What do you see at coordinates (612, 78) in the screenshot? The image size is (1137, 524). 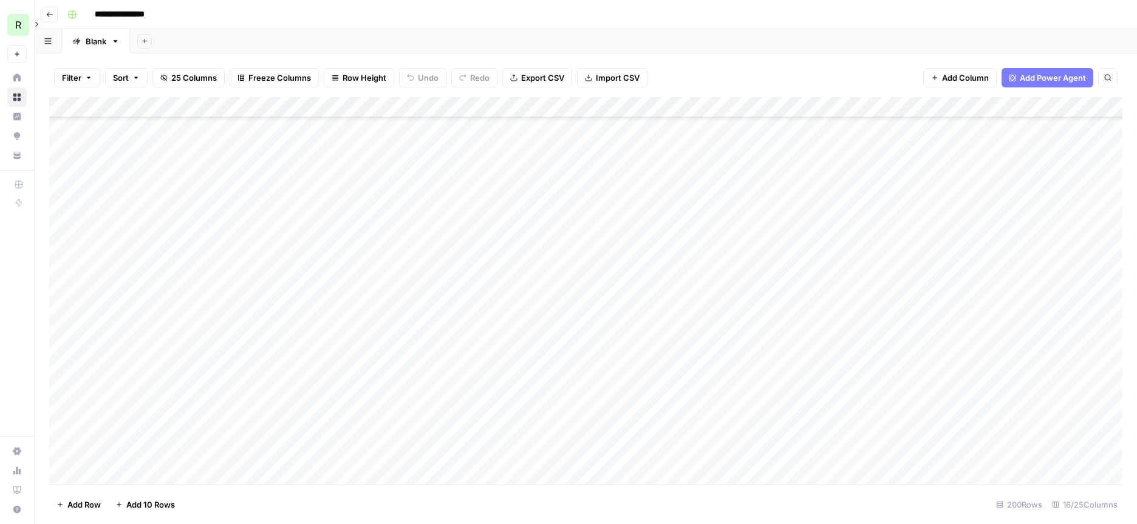 I see `button: Import CSV` at bounding box center [612, 78].